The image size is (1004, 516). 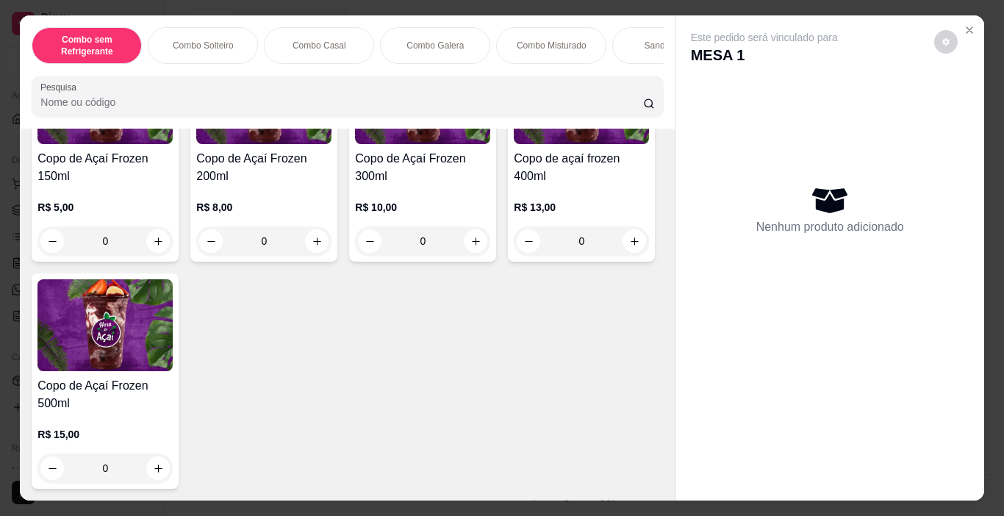 What do you see at coordinates (435, 46) in the screenshot?
I see `p: Combo Galera` at bounding box center [435, 46].